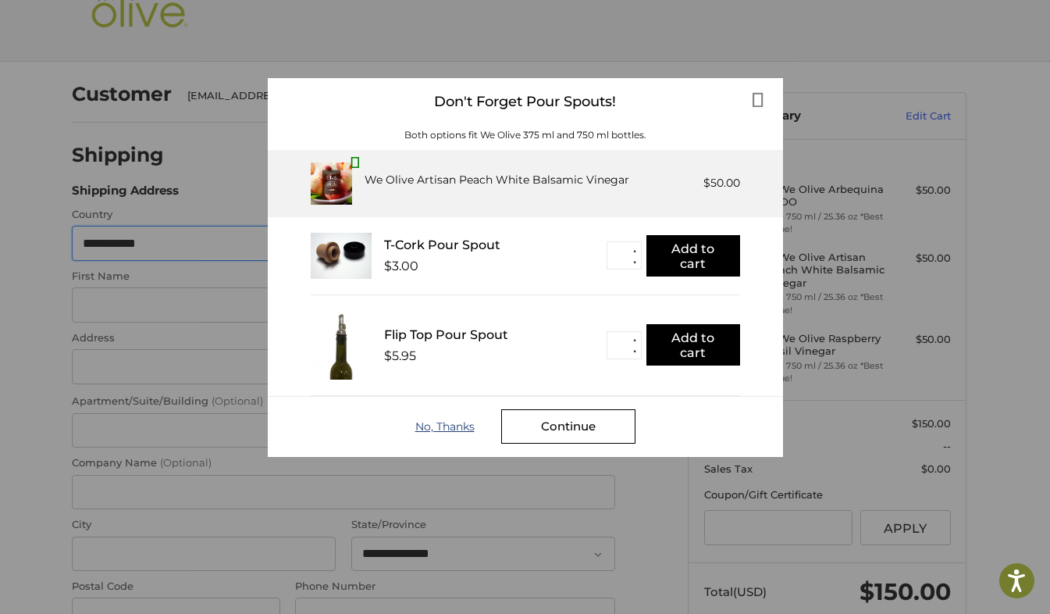  Describe the element at coordinates (568, 426) in the screenshot. I see `div: Continue` at that location.